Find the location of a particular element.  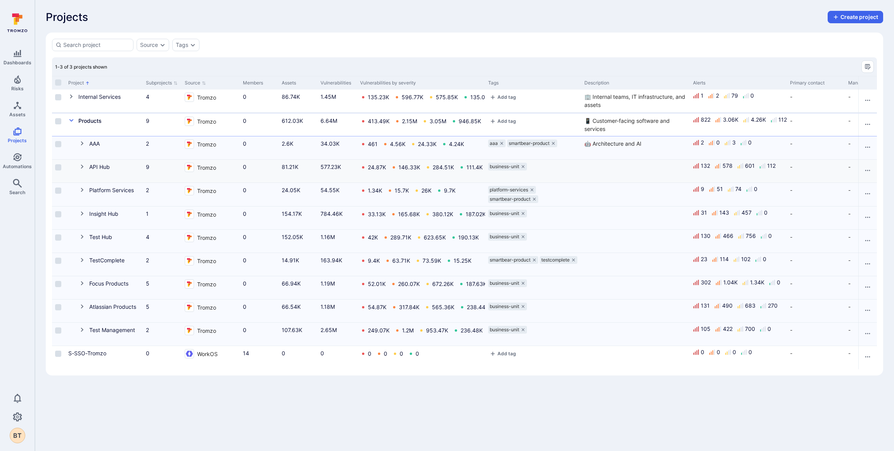

a: 9.7K is located at coordinates (450, 190).